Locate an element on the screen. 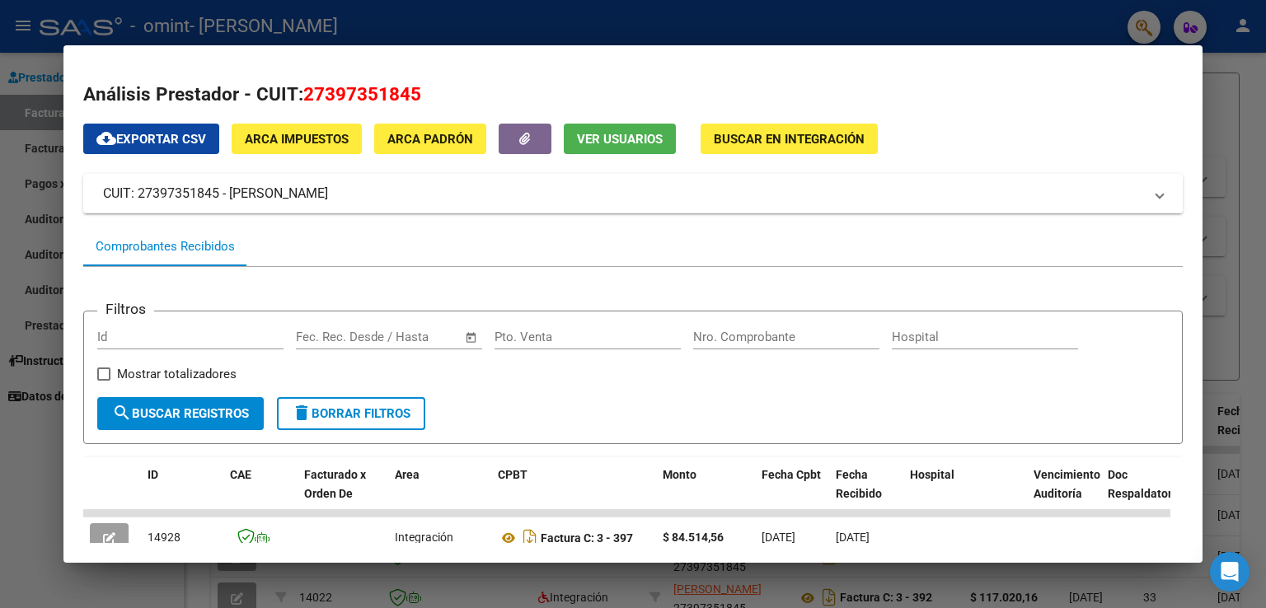  button: ARCA Padrón is located at coordinates (430, 138).